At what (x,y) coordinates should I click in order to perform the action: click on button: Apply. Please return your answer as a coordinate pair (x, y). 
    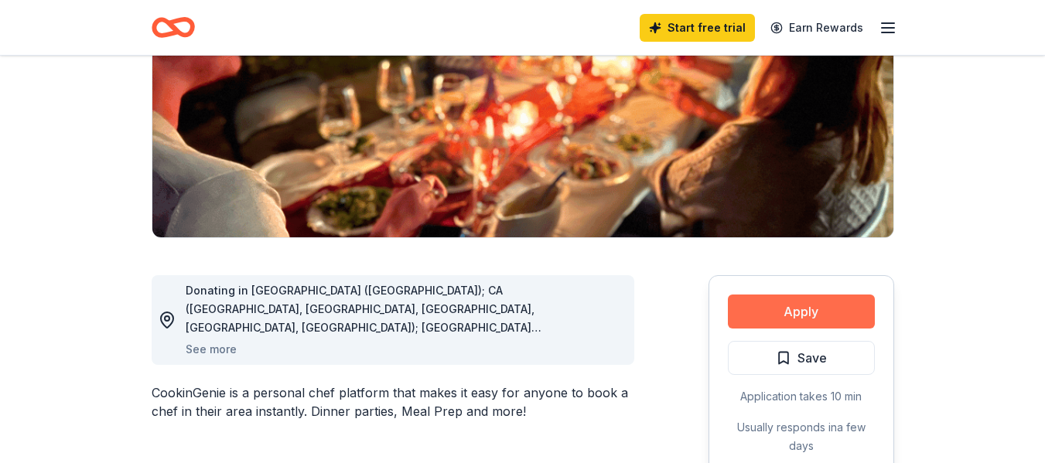
    Looking at the image, I should click on (801, 312).